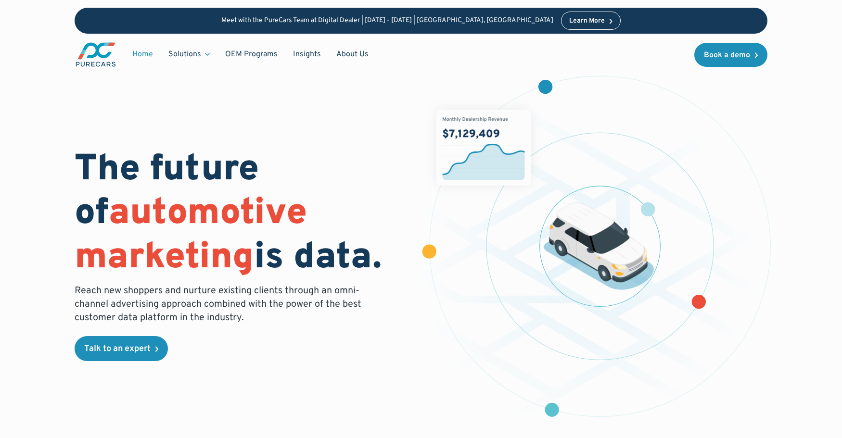  Describe the element at coordinates (727, 55) in the screenshot. I see `div: Book a demo` at that location.